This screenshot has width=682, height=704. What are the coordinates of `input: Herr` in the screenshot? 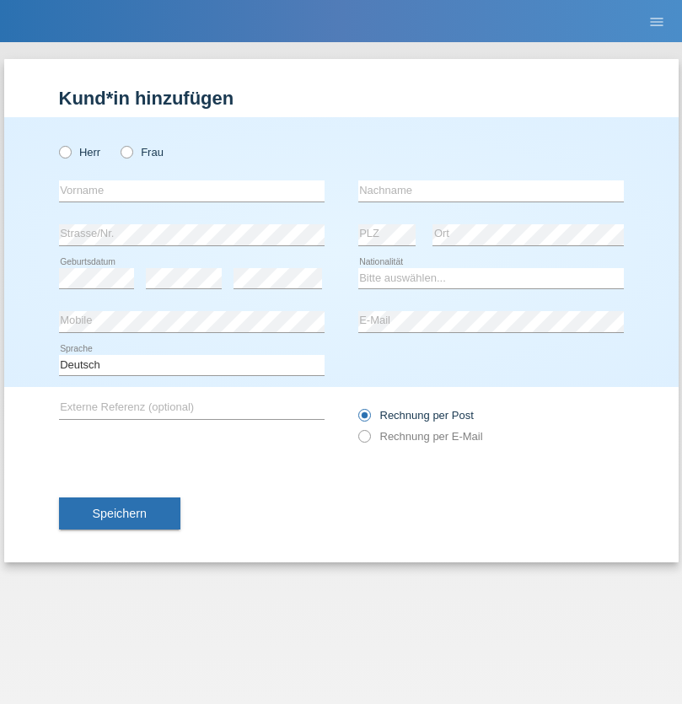 It's located at (64, 151).